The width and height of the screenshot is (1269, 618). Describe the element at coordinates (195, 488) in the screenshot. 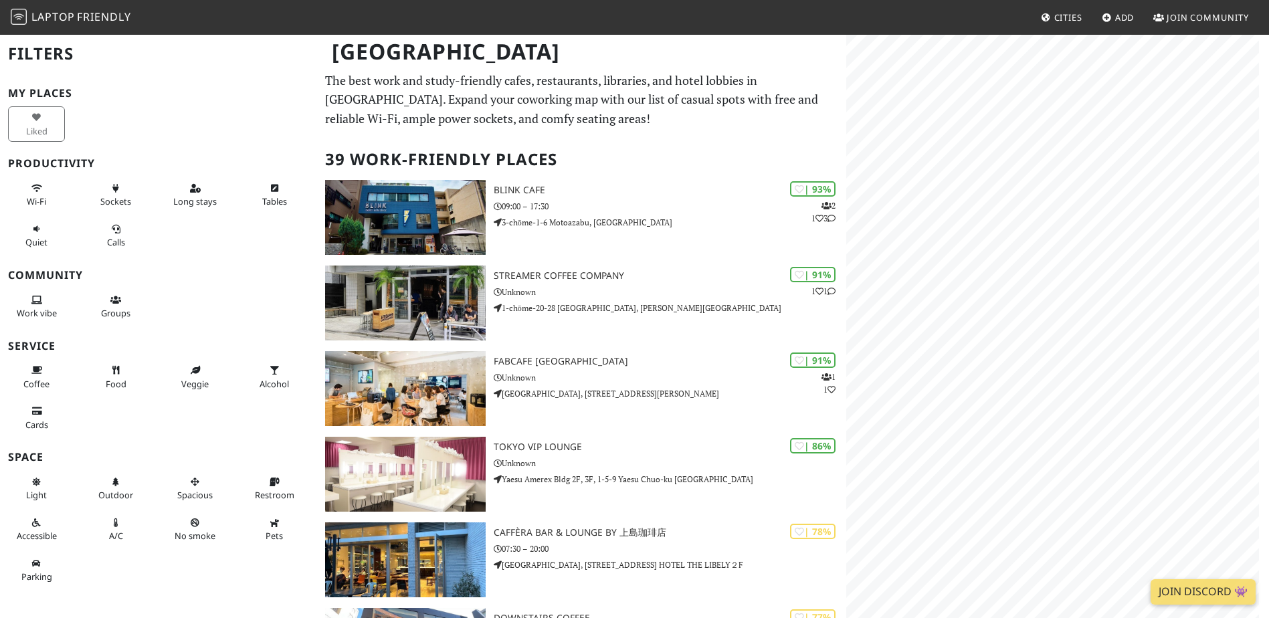

I see `button: Spacious` at that location.